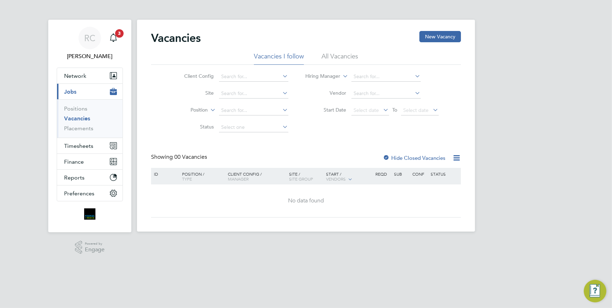 This screenshot has height=308, width=612. What do you see at coordinates (95, 244) in the screenshot?
I see `span: Powered by` at bounding box center [95, 244].